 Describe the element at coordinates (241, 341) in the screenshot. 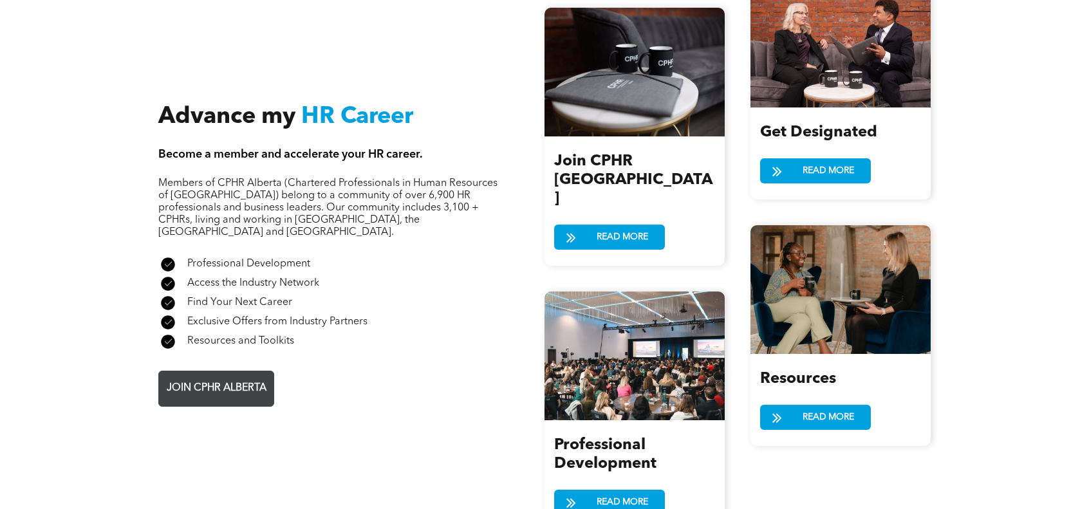

I see `span: Resources and Toolkits` at that location.